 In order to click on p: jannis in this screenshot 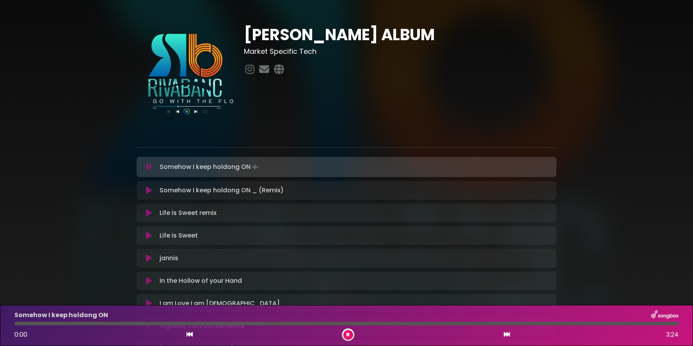, I will do `click(169, 258)`.